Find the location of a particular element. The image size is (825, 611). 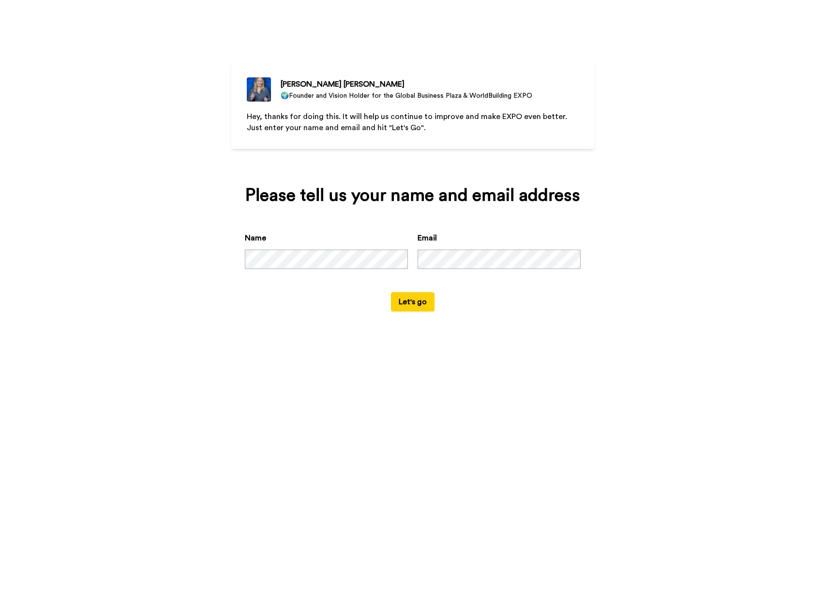

button: Let's go is located at coordinates (413, 302).